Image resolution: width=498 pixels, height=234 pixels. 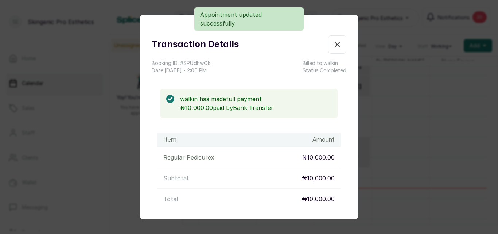 I want to click on p: Booking ID: # SPUdhwOk, so click(x=181, y=63).